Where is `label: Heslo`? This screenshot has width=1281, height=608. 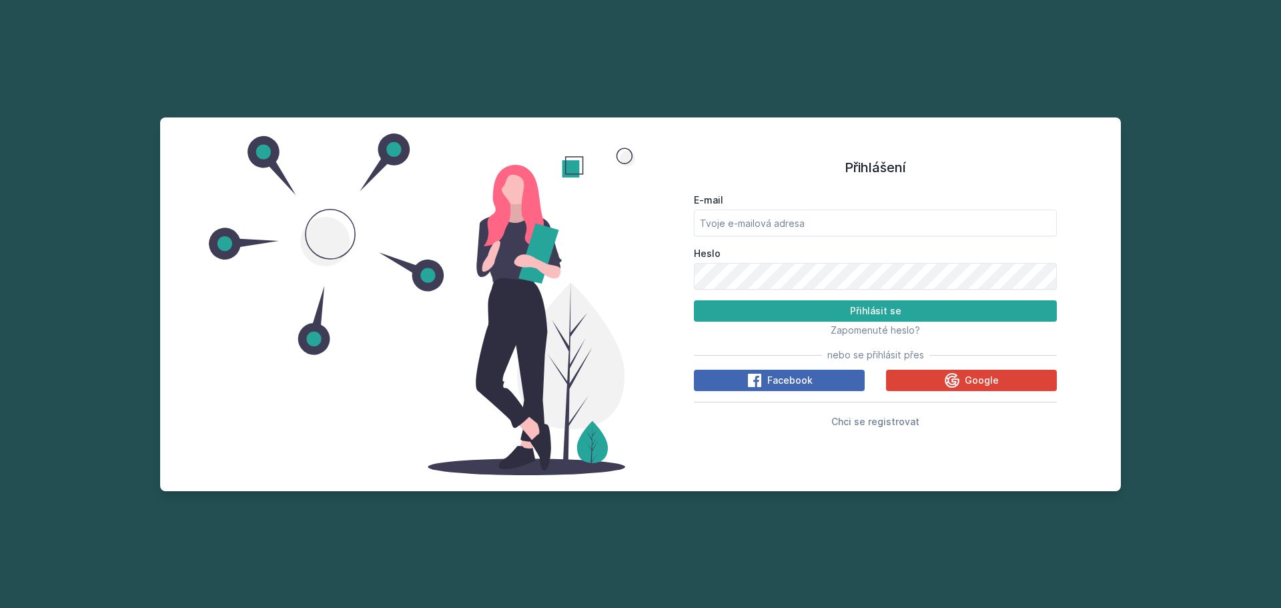 label: Heslo is located at coordinates (875, 254).